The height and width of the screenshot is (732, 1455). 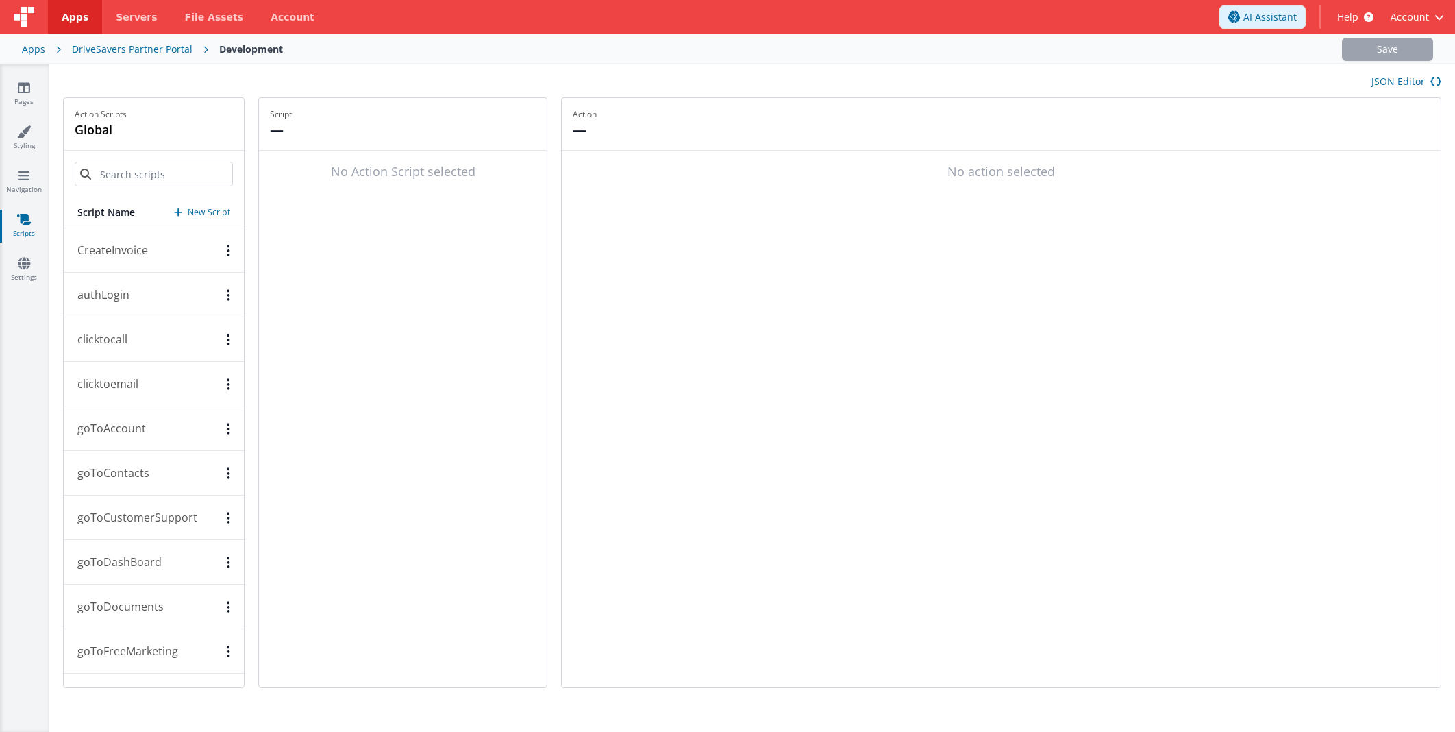 What do you see at coordinates (1348, 17) in the screenshot?
I see `span: Help` at bounding box center [1348, 17].